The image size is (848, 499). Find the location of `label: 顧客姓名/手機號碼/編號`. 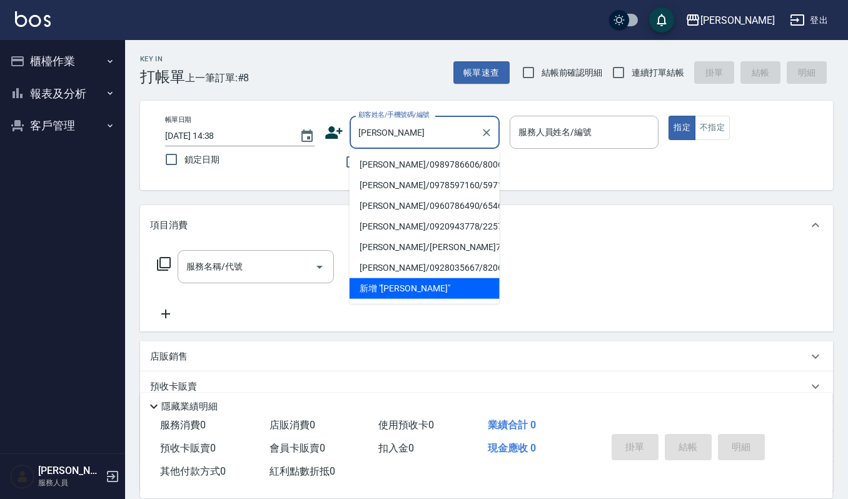

label: 顧客姓名/手機號碼/編號 is located at coordinates (394, 114).